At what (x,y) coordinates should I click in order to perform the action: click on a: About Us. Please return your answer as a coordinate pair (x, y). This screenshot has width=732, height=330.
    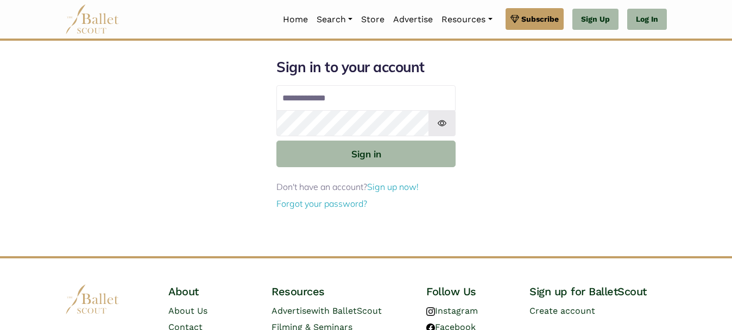
    Looking at the image, I should click on (188, 310).